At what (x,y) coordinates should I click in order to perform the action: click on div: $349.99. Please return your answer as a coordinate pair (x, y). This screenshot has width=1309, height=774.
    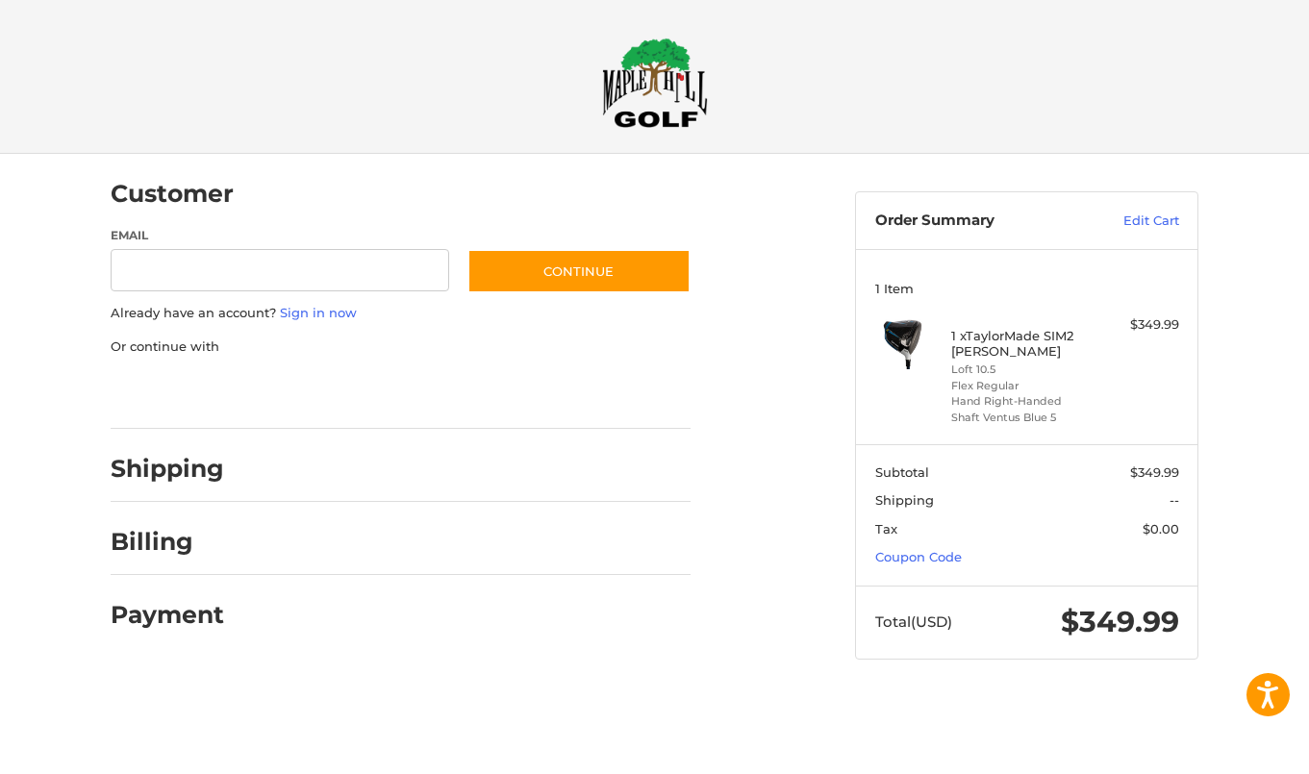
    Looking at the image, I should click on (1141, 325).